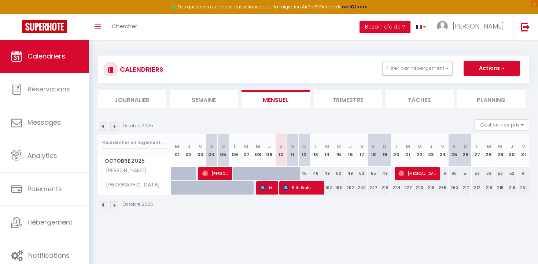 The height and width of the screenshot is (264, 538). Describe the element at coordinates (373, 174) in the screenshot. I see `div: 55` at that location.